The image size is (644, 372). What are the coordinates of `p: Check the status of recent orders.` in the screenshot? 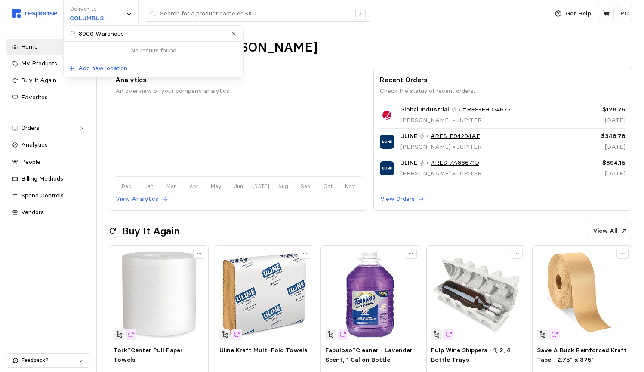 It's located at (502, 91).